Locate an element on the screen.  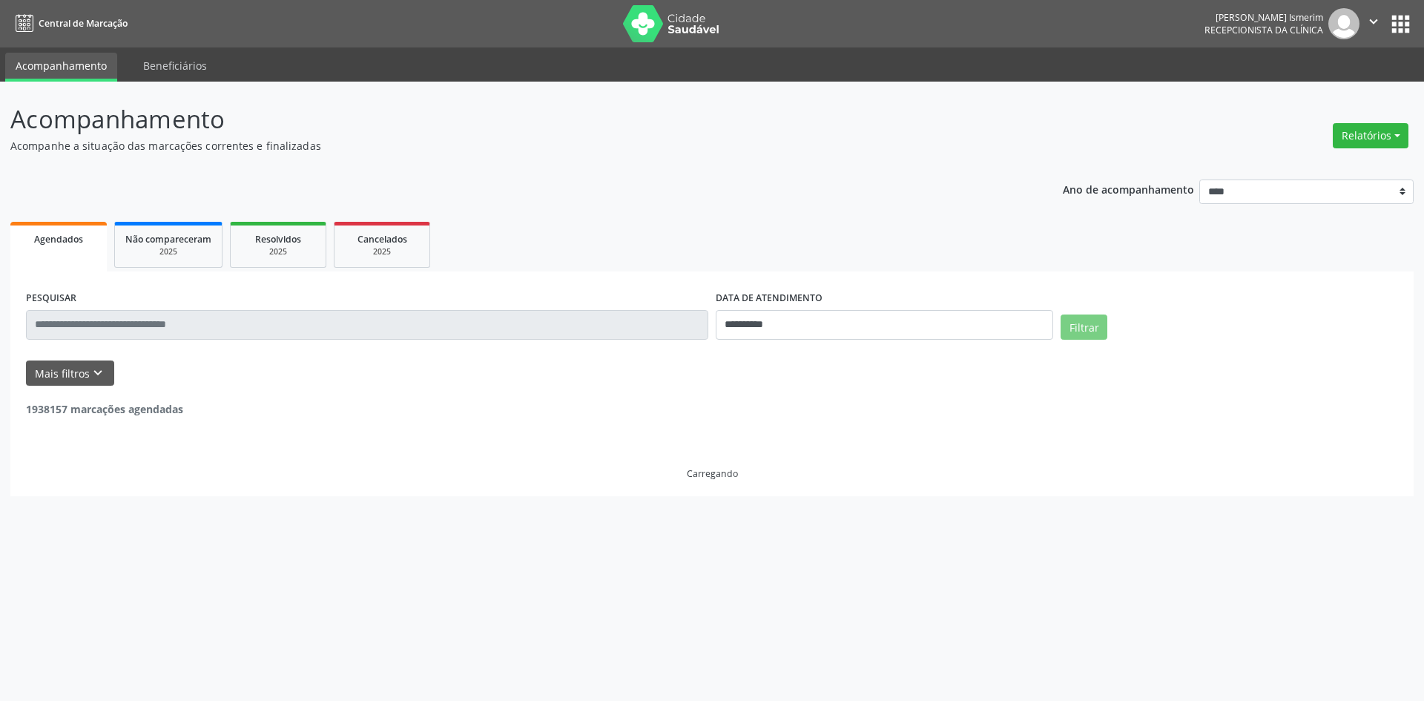
span: Cancelados is located at coordinates (382, 239).